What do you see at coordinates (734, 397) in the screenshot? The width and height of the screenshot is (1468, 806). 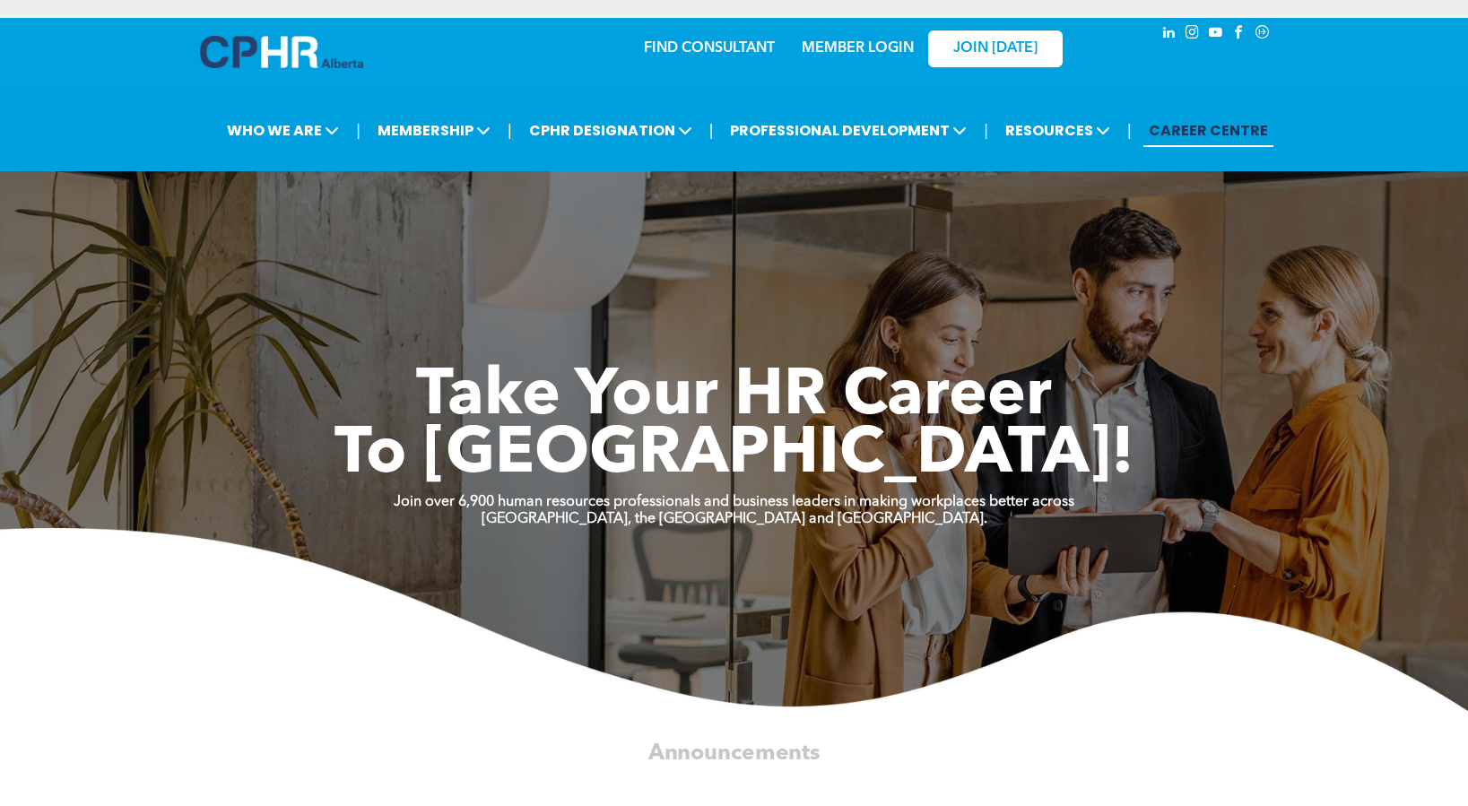 I see `span: Take Your HR Career` at bounding box center [734, 397].